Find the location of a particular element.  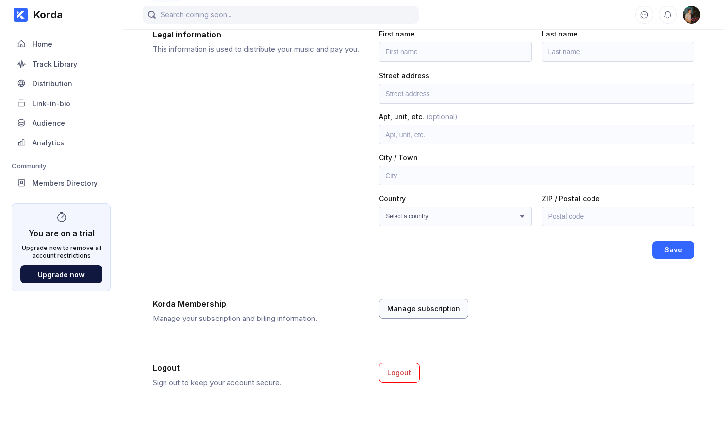

input: Postal code is located at coordinates (618, 216).